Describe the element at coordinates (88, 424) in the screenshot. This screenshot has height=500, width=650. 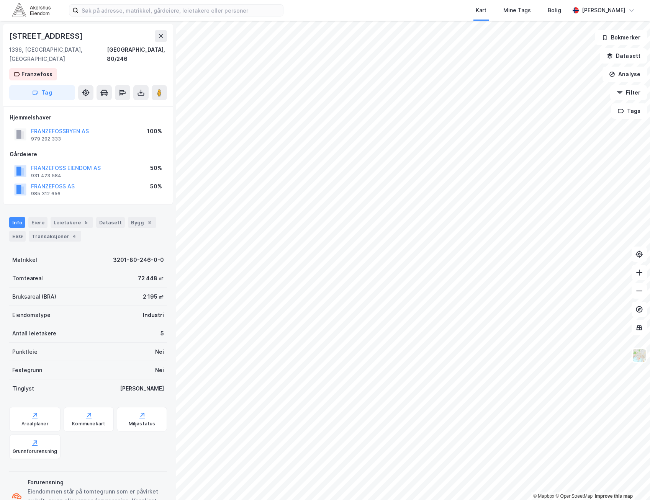
I see `div: Kommunekart` at that location.